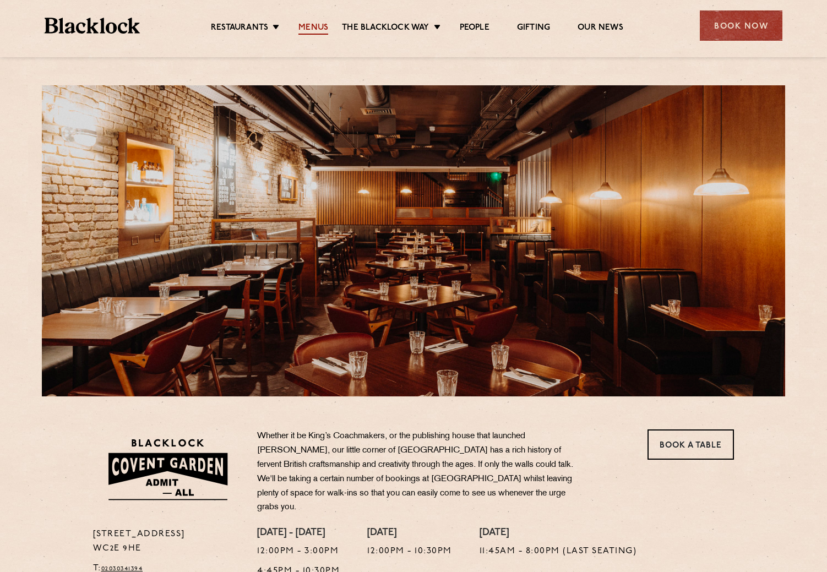 The image size is (827, 572). What do you see at coordinates (690, 444) in the screenshot?
I see `a: Book a Table` at bounding box center [690, 444].